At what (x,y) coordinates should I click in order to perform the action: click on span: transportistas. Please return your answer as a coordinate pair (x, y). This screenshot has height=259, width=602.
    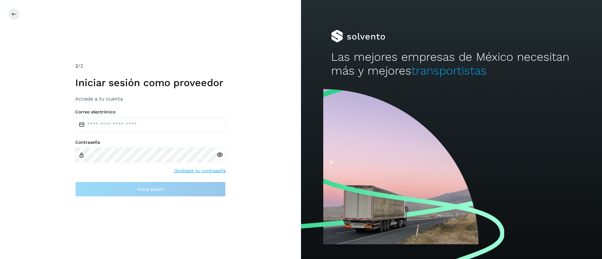
    Looking at the image, I should click on (449, 71).